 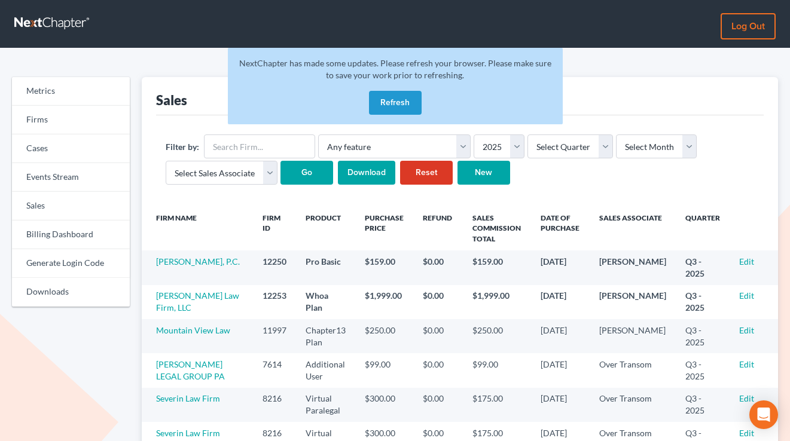 I want to click on td: Additional User, so click(x=325, y=370).